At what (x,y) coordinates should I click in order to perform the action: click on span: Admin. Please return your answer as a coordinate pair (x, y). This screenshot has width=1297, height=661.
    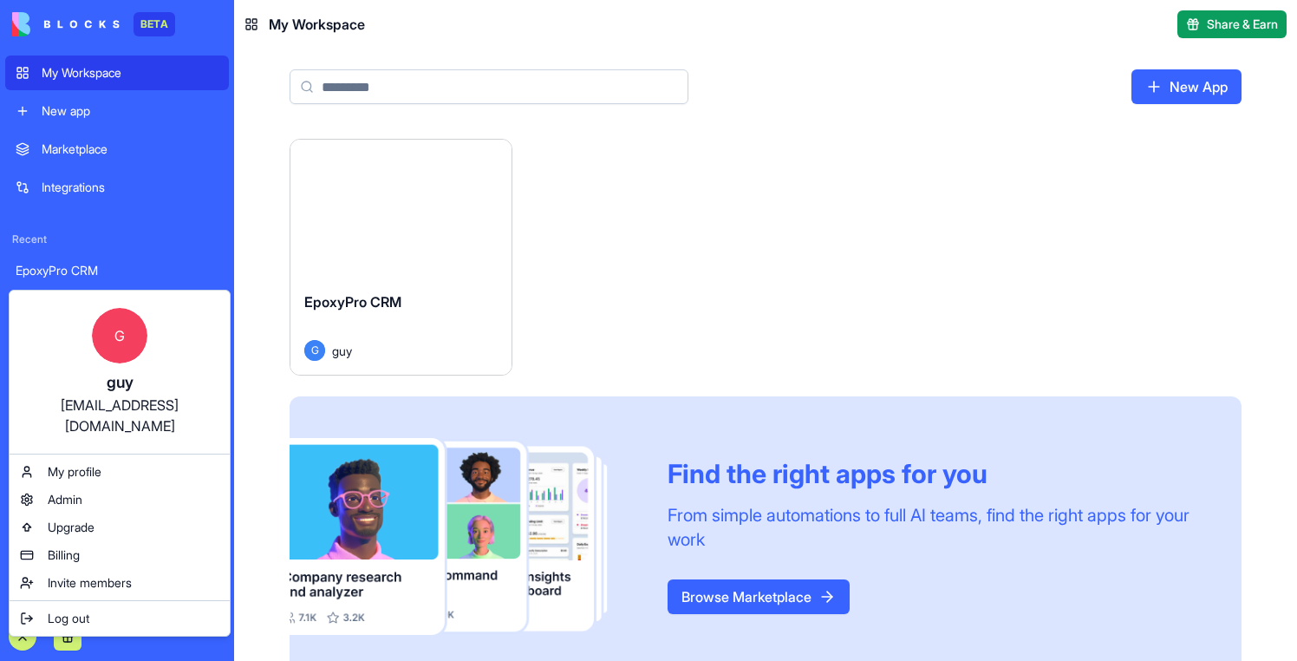
    Looking at the image, I should click on (65, 500).